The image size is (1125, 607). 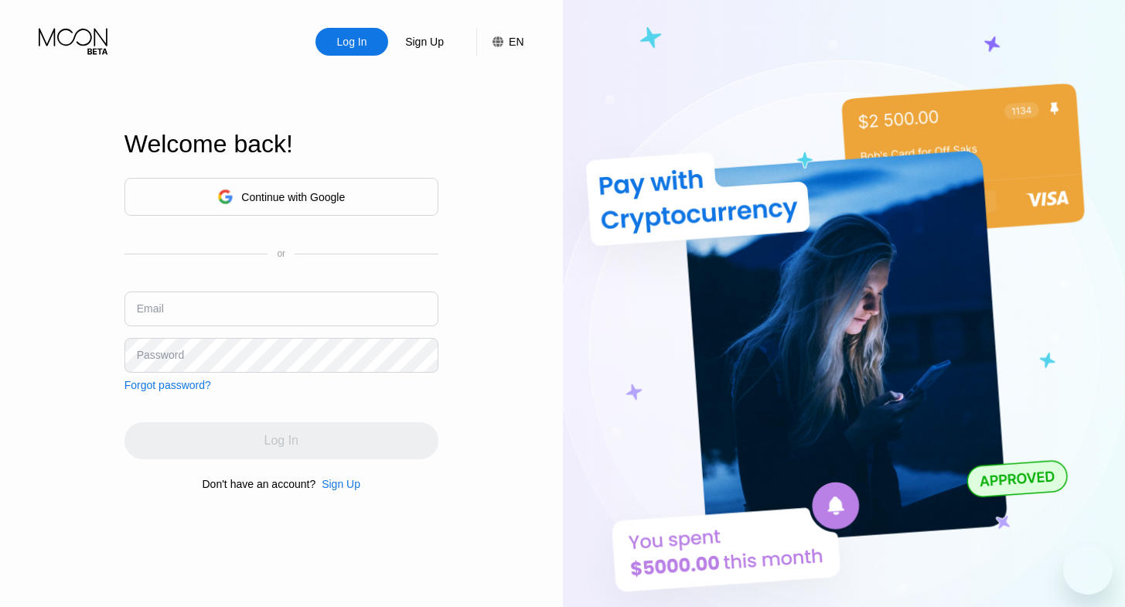 I want to click on div: Forgot password?, so click(x=168, y=385).